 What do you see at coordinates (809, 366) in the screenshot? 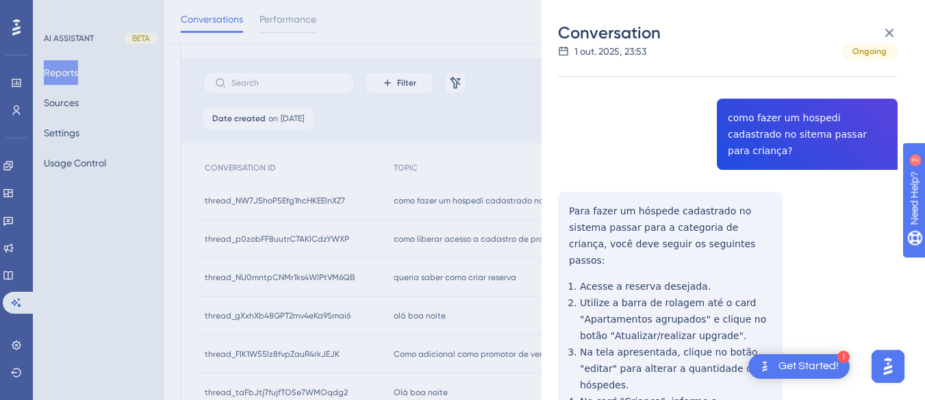
I see `div: Get Started!` at bounding box center [809, 366].